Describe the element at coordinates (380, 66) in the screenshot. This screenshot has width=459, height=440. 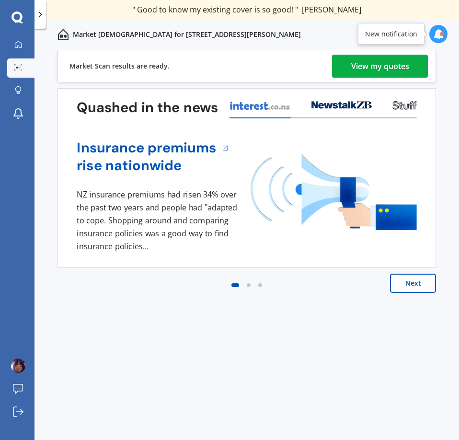
I see `div: View my quotes` at that location.